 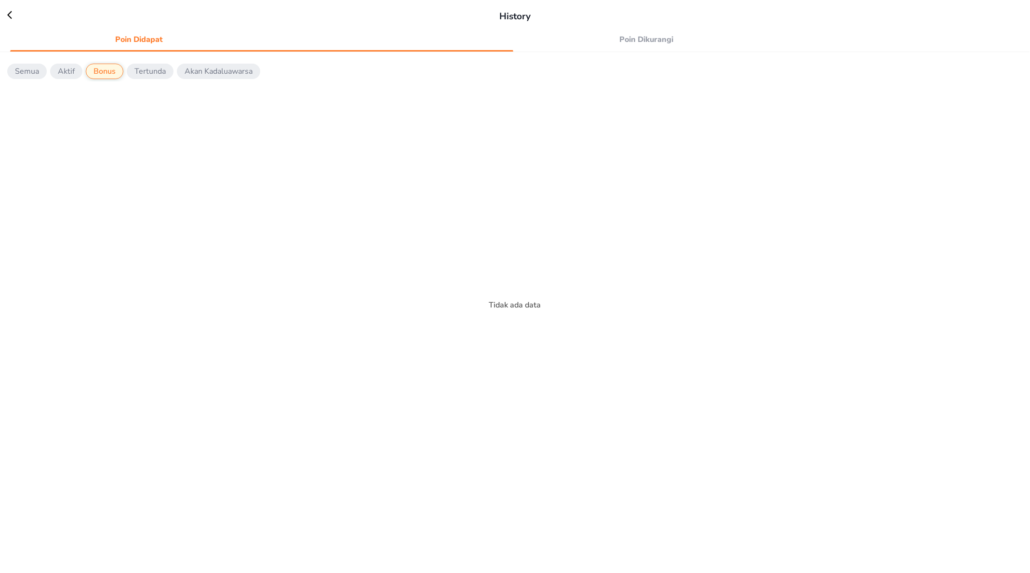 I want to click on a: Poin Dikurangi, so click(x=769, y=40).